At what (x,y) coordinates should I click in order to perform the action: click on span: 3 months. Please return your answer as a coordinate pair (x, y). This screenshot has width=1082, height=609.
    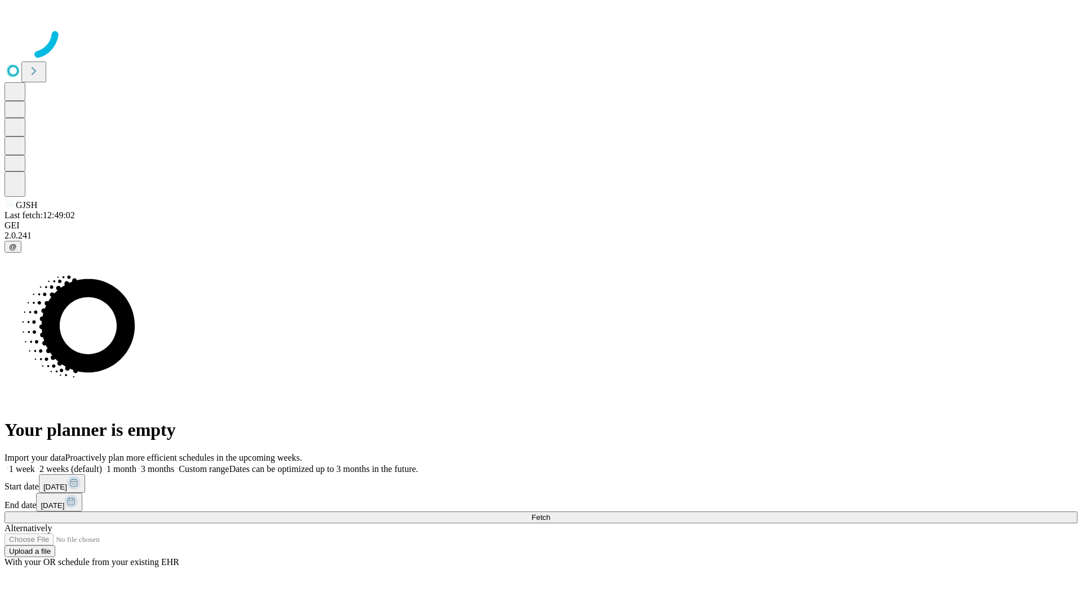
    Looking at the image, I should click on (157, 468).